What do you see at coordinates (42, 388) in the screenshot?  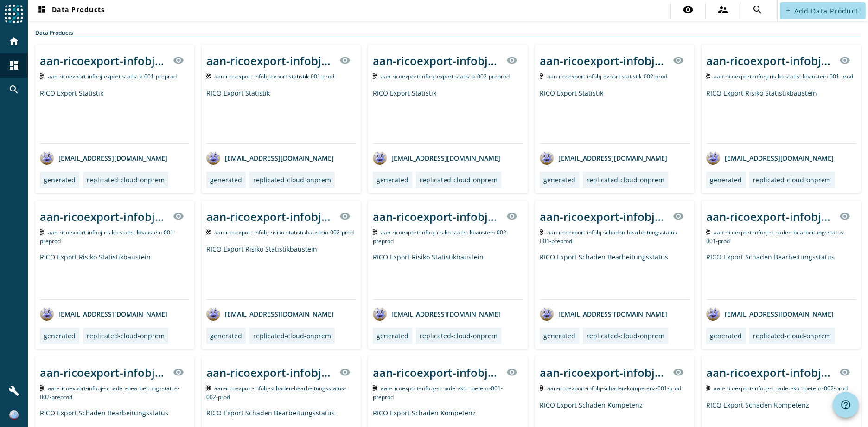 I see `img: Kafka Topic: aan-ricoexport-infobj-schaden-bearbeitungsstatus-002-preprod` at bounding box center [42, 388].